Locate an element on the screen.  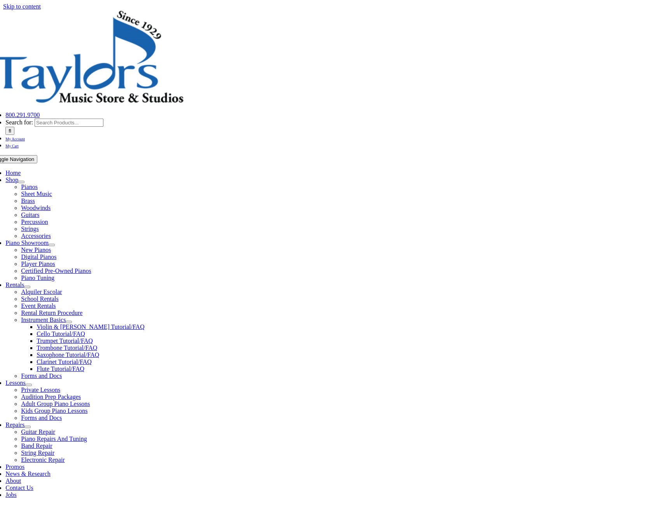
span: Piano Tuning is located at coordinates (38, 278).